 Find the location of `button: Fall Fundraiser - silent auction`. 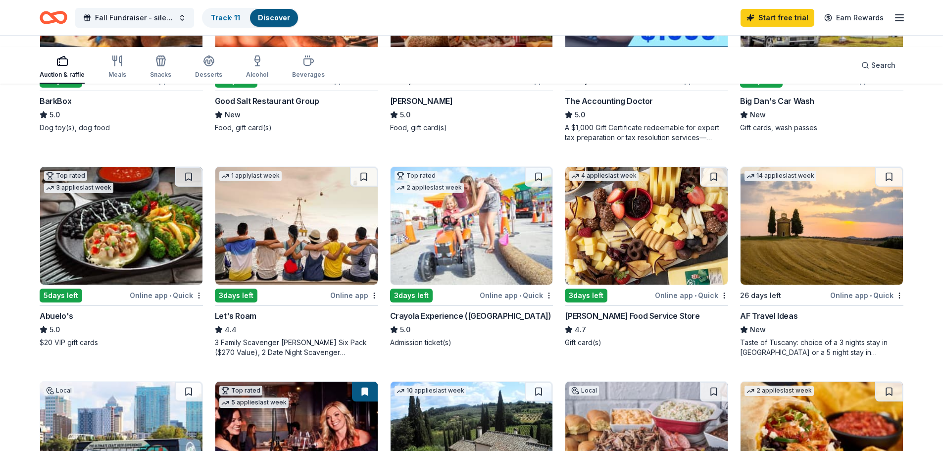

button: Fall Fundraiser - silent auction is located at coordinates (135, 18).